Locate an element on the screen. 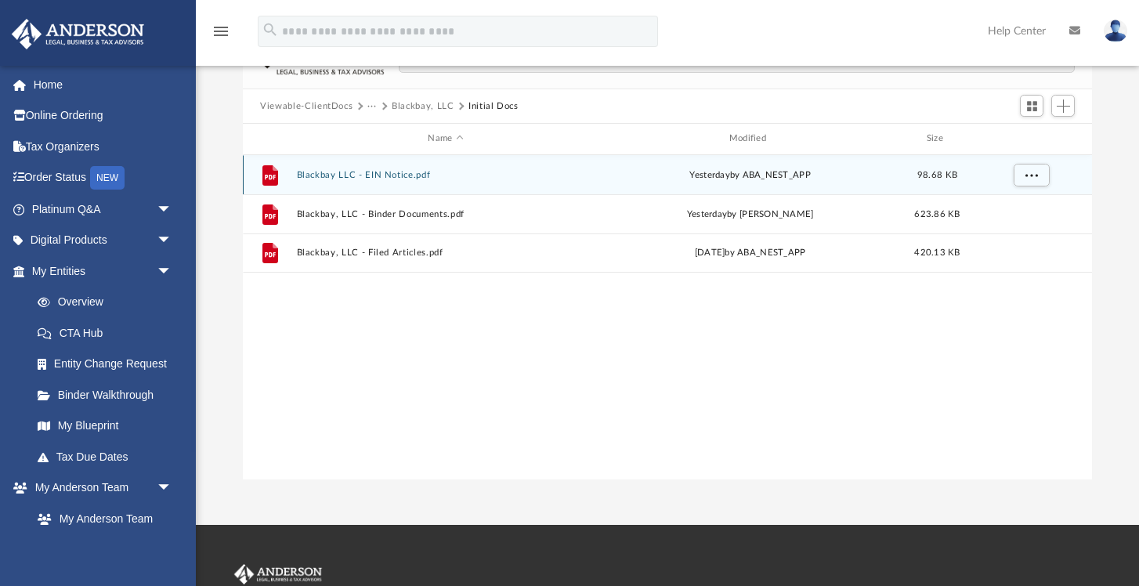 This screenshot has height=586, width=1139. div: grid is located at coordinates (667, 317).